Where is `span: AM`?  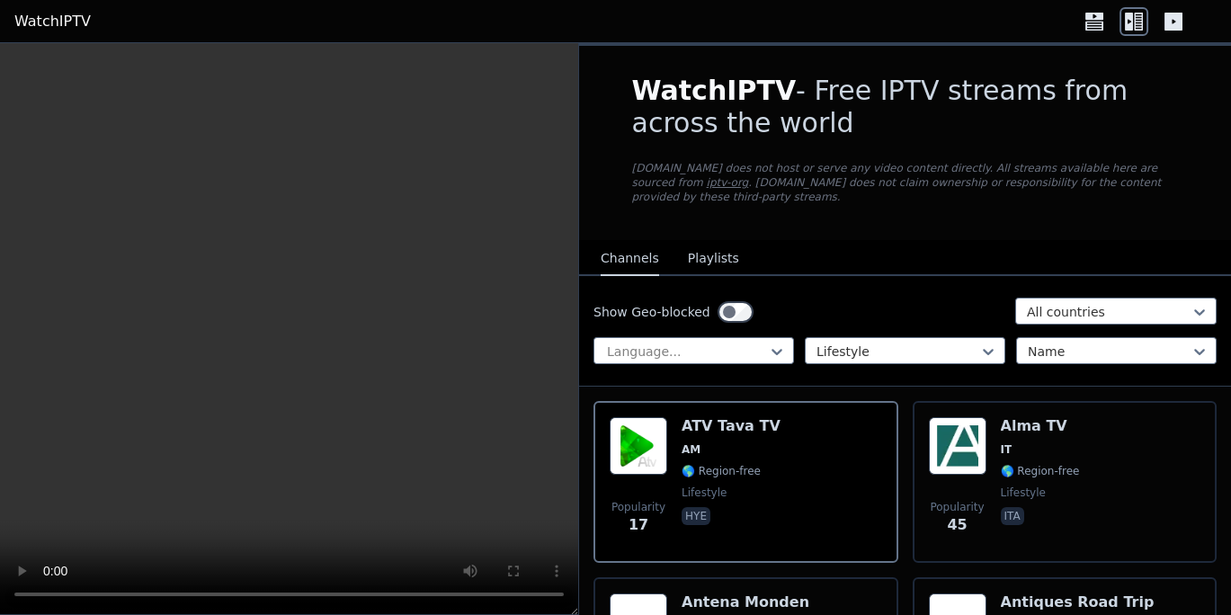
span: AM is located at coordinates (691, 450).